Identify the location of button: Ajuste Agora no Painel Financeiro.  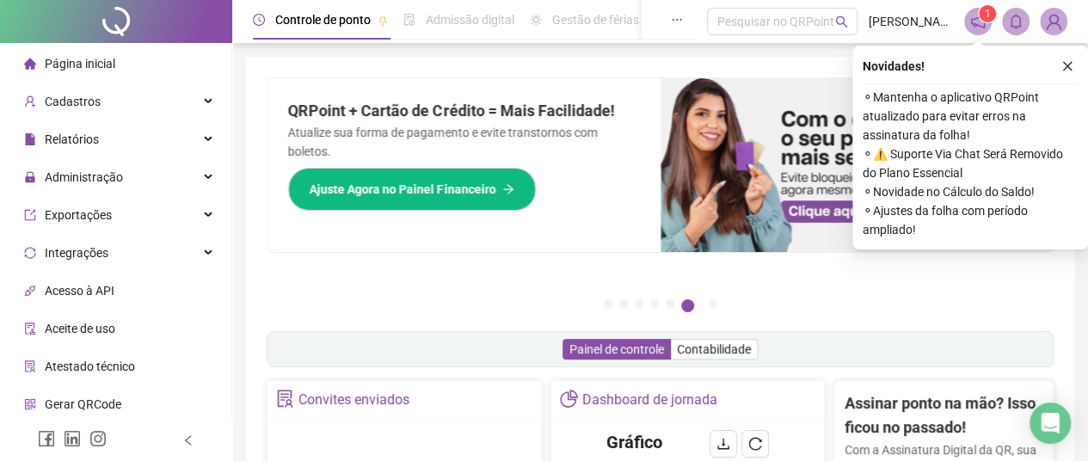
(412, 189).